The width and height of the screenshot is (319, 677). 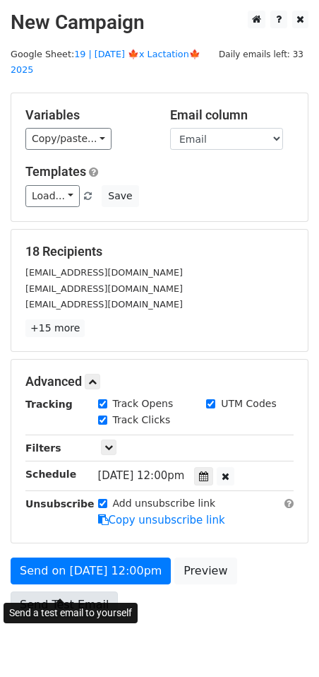 What do you see at coordinates (261, 54) in the screenshot?
I see `a: Daily emails left: 33` at bounding box center [261, 54].